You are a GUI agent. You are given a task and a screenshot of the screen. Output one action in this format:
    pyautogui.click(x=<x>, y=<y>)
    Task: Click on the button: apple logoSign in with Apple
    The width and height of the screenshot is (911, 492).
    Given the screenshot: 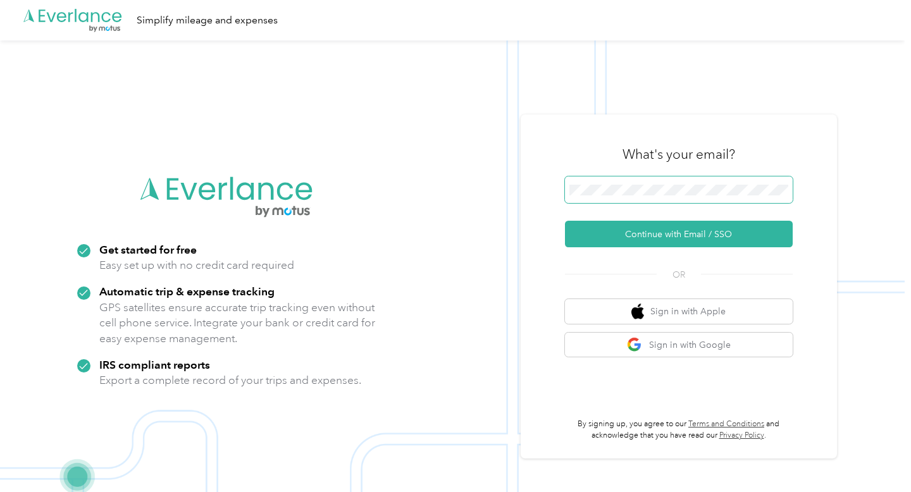 What is the action you would take?
    pyautogui.click(x=679, y=311)
    